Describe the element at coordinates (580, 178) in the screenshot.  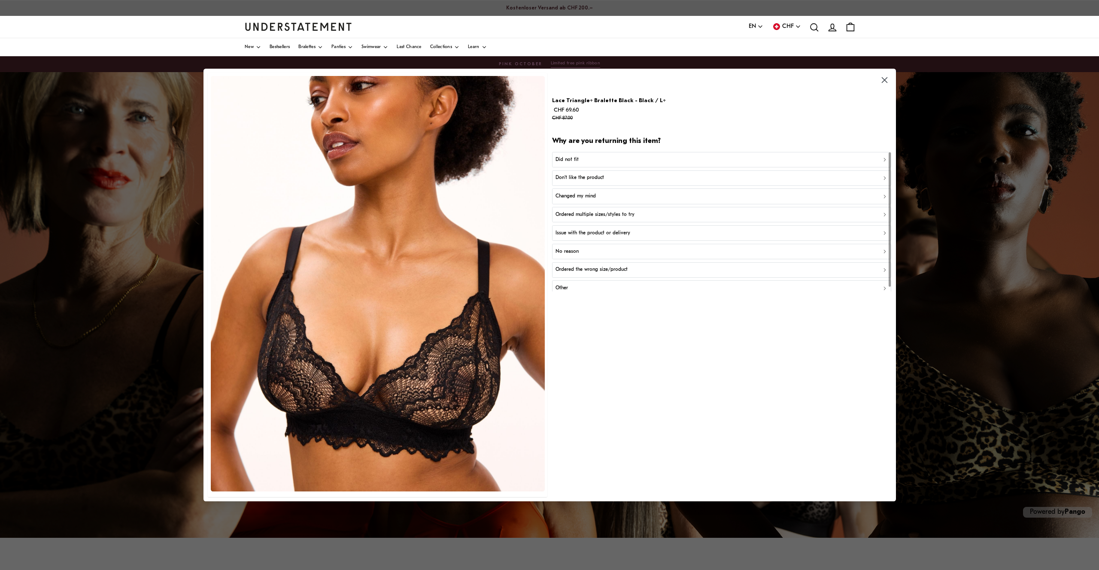
I see `p: Don't like the product` at that location.